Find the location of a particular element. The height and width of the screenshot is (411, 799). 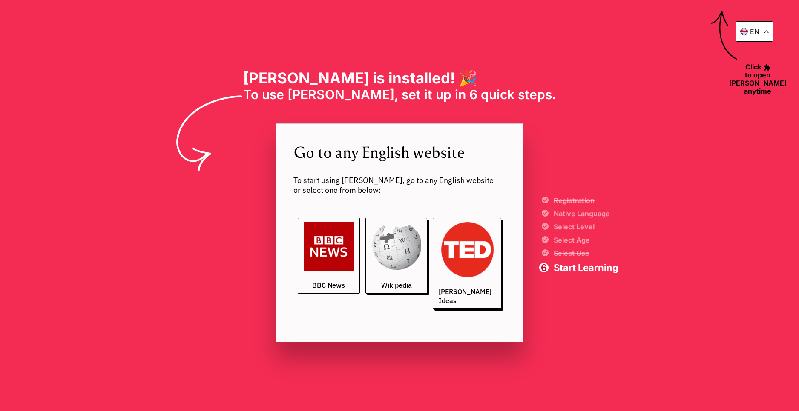

span: Native Language is located at coordinates (586, 214).